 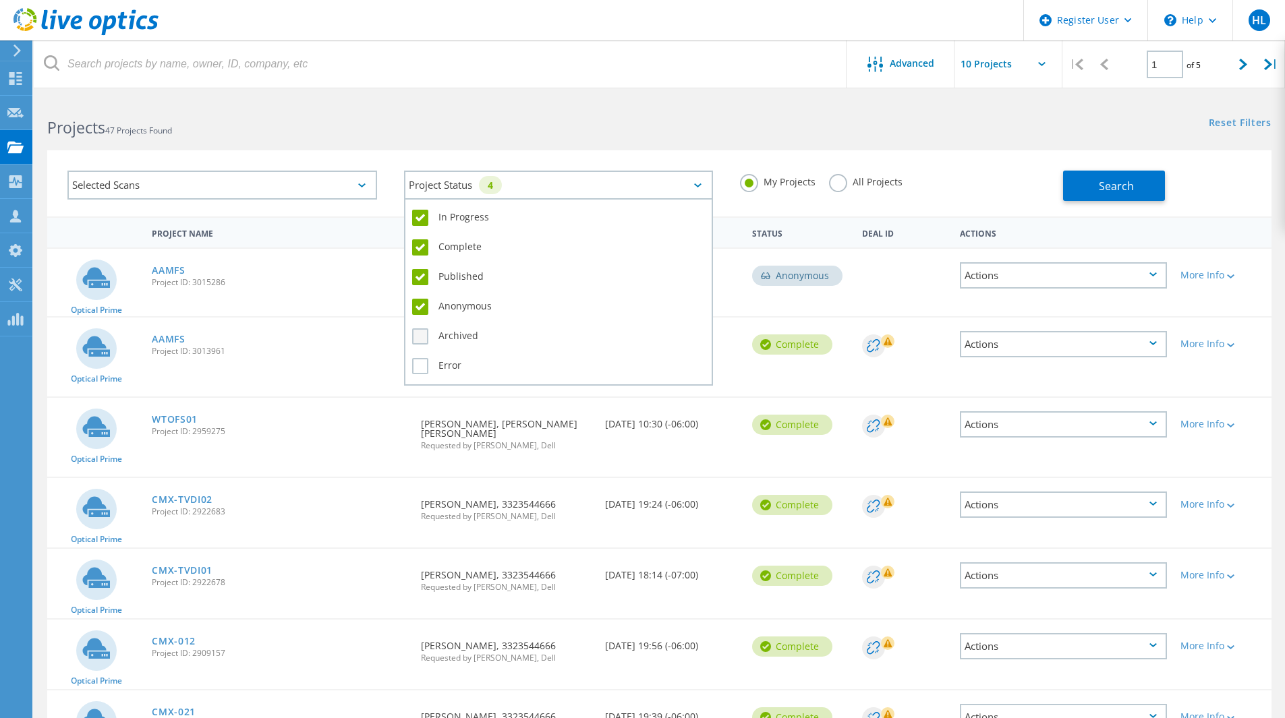 What do you see at coordinates (182, 571) in the screenshot?
I see `a: CMX-TVDI01` at bounding box center [182, 571].